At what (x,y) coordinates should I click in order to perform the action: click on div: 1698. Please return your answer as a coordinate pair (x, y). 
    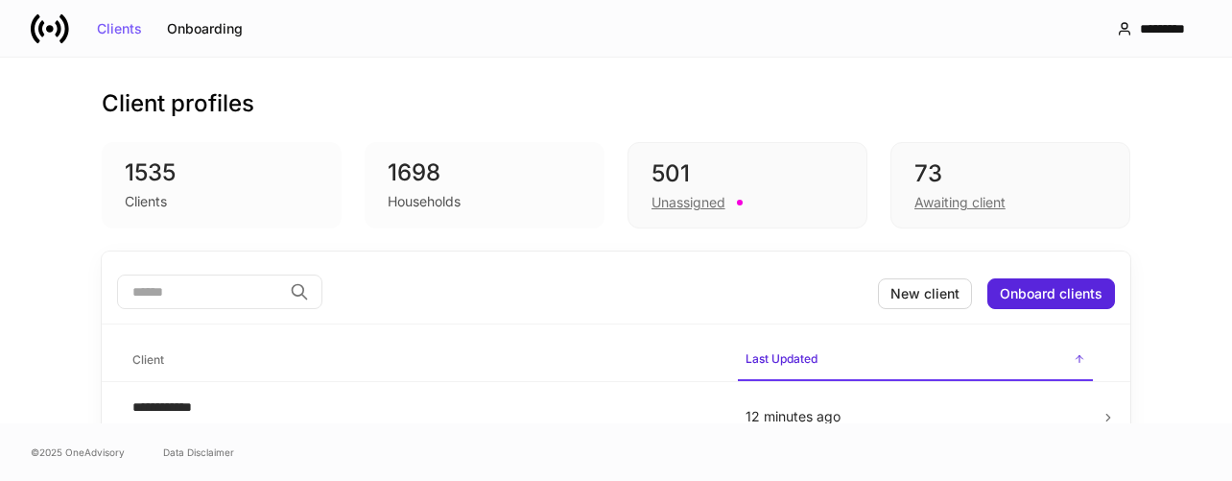
    Looking at the image, I should click on (484, 173).